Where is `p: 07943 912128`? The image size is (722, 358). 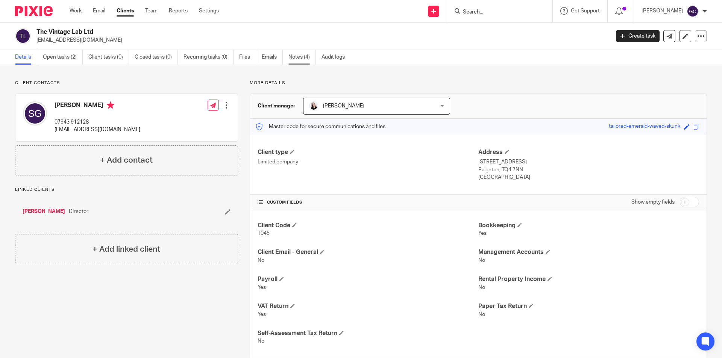
p: 07943 912128 is located at coordinates (97, 122).